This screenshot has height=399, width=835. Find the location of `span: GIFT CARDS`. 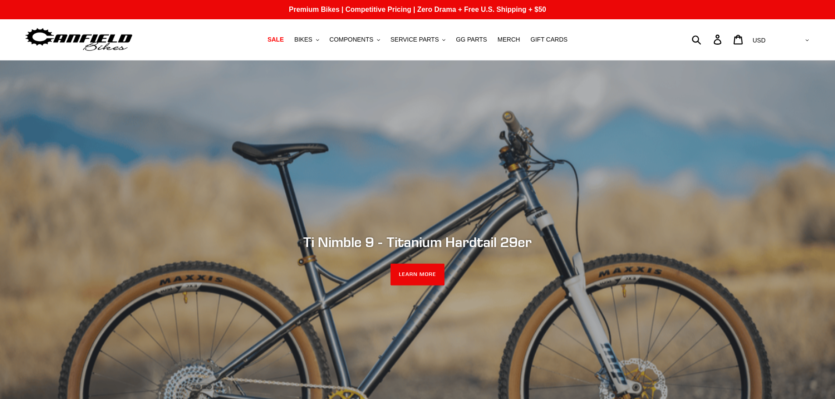

span: GIFT CARDS is located at coordinates (549, 39).